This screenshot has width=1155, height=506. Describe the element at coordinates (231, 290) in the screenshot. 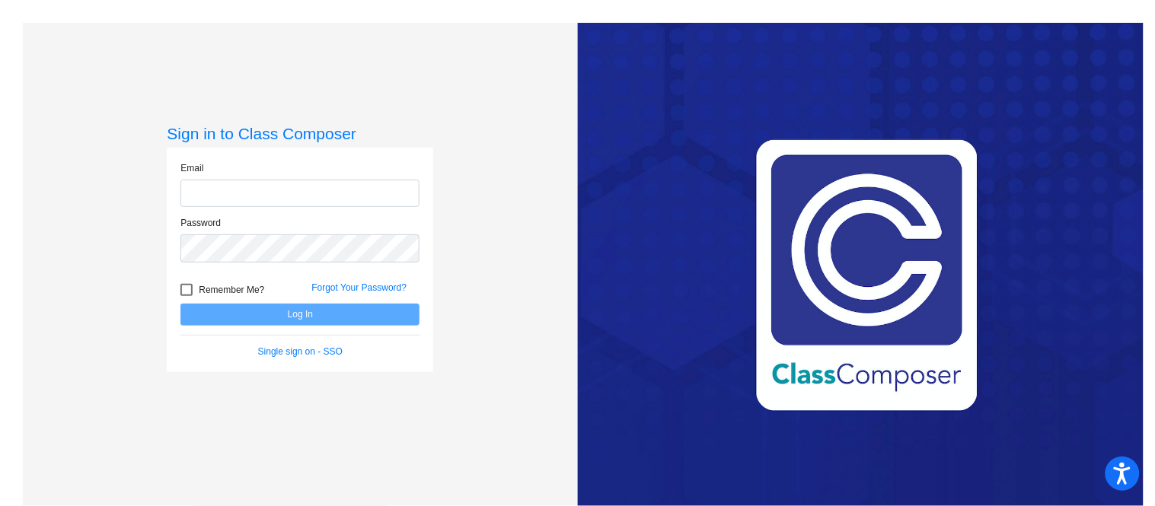

I see `span: Remember Me?` at that location.